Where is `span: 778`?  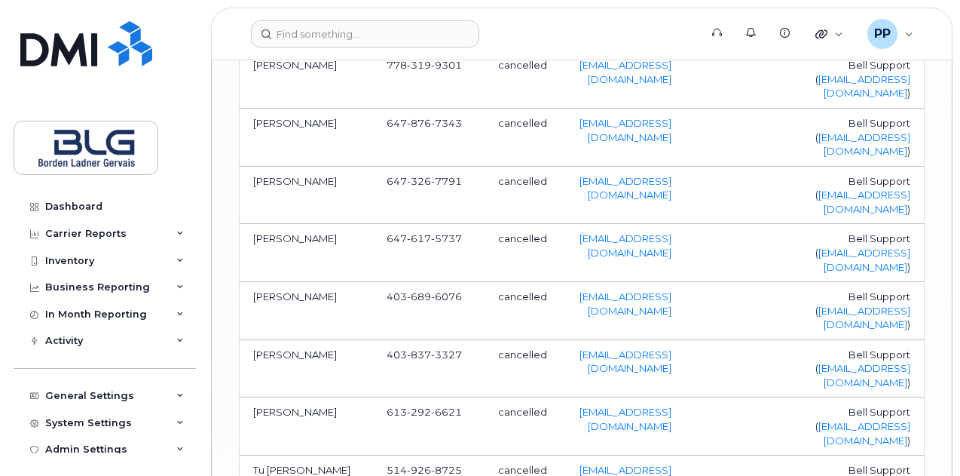 span: 778 is located at coordinates (424, 65).